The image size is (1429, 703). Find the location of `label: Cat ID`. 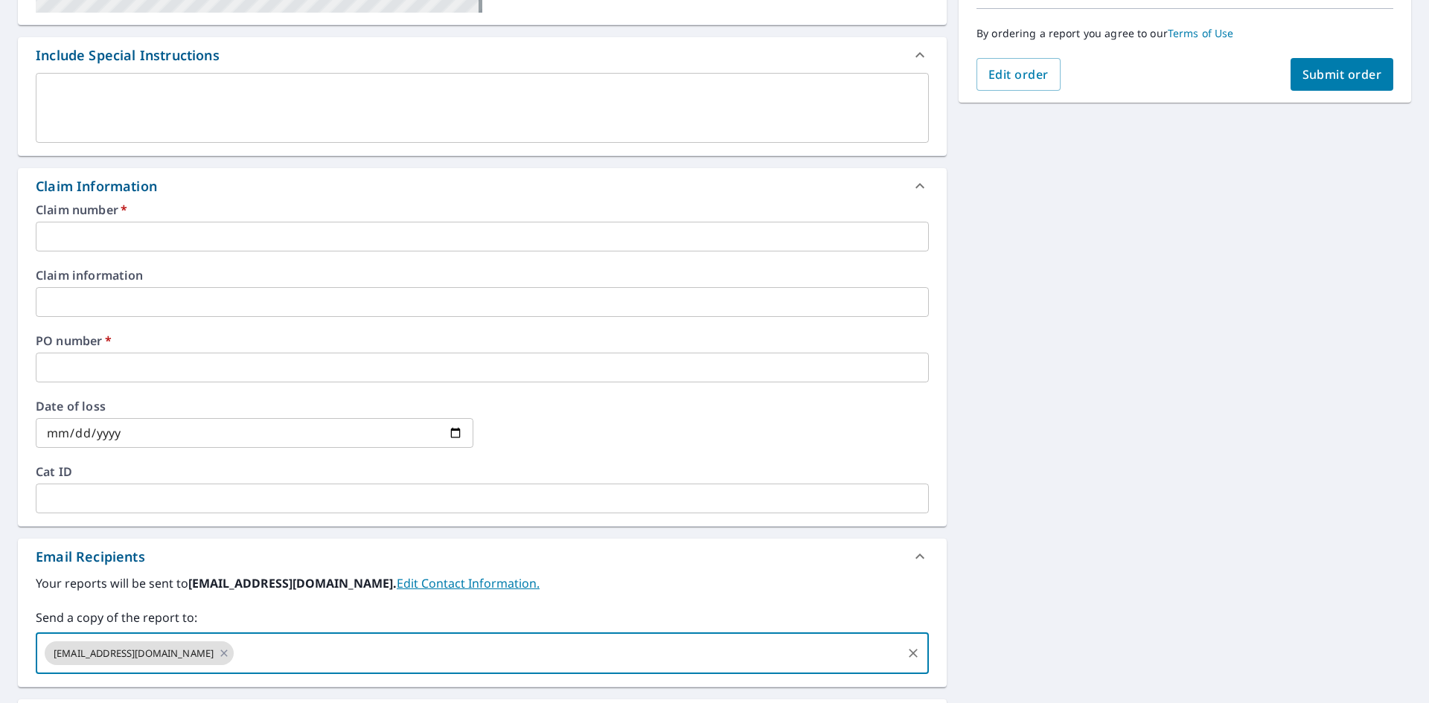

label: Cat ID is located at coordinates (482, 472).